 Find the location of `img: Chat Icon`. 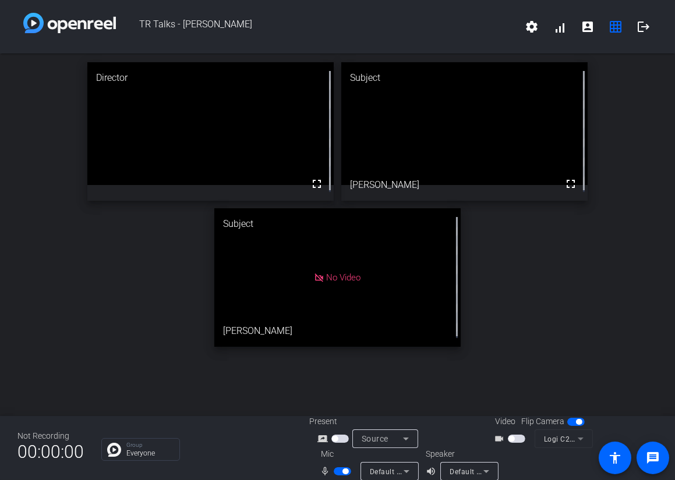

img: Chat Icon is located at coordinates (114, 450).